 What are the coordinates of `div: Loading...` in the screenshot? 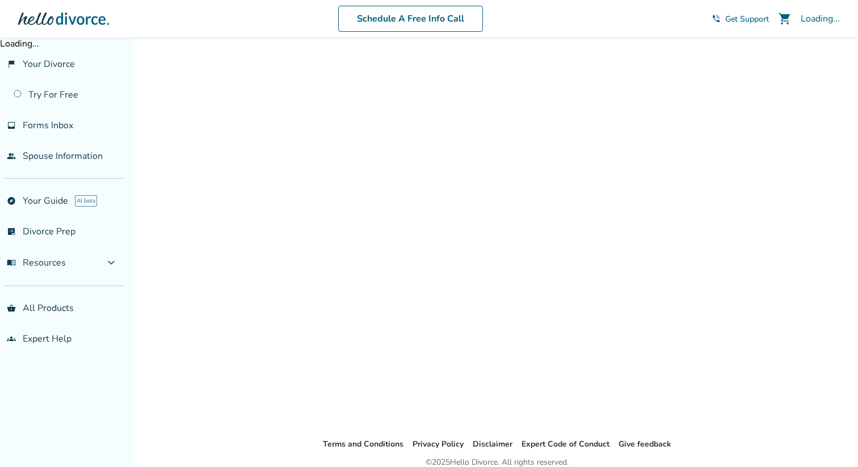 It's located at (820, 19).